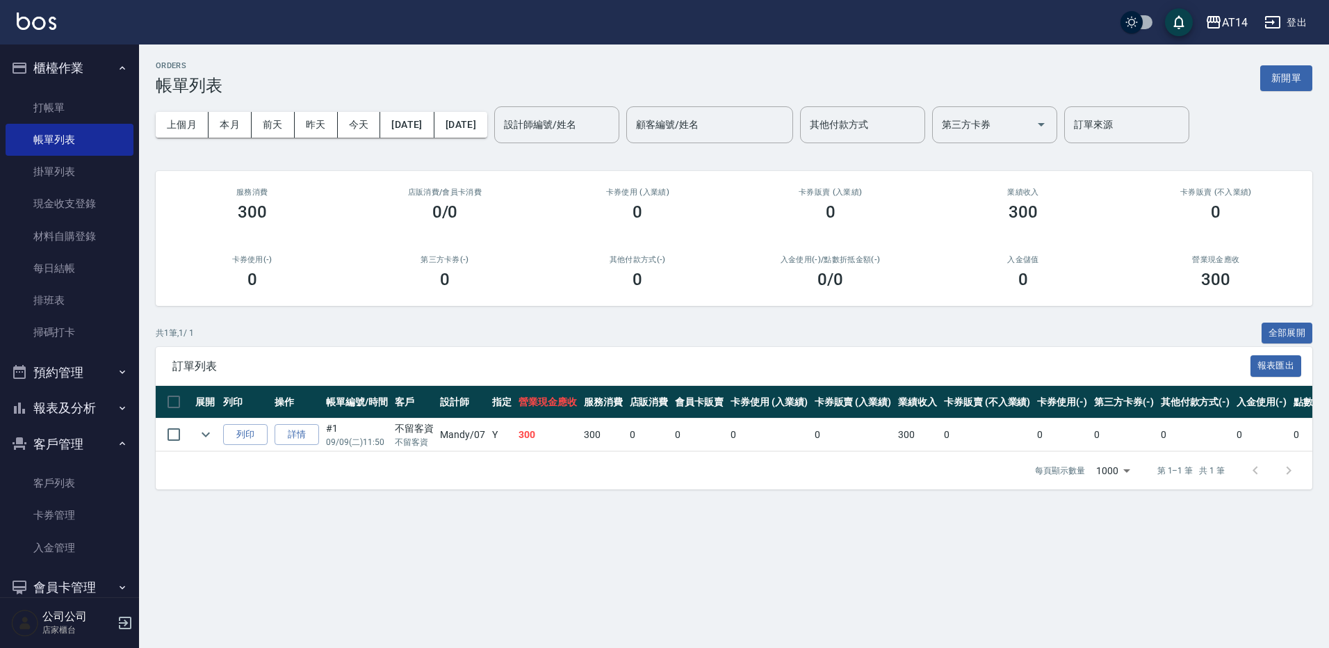  Describe the element at coordinates (1124, 402) in the screenshot. I see `th: 第三方卡券(-)` at that location.